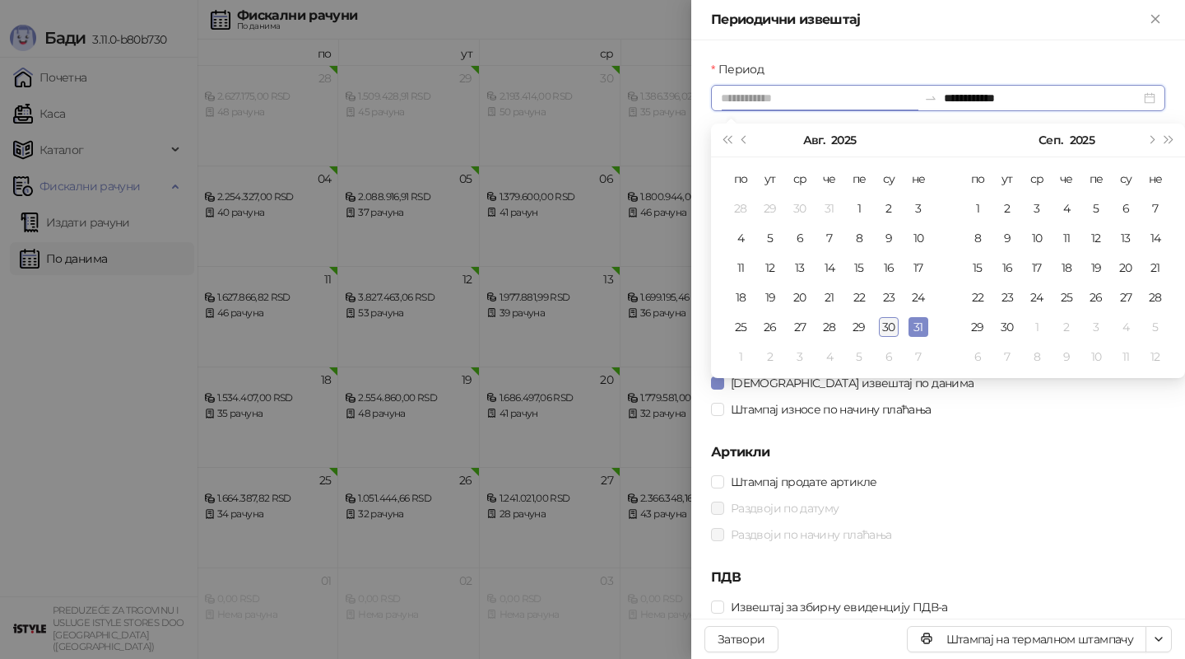 The height and width of the screenshot is (659, 1185). I want to click on td: 2025-09-23, so click(1008, 297).